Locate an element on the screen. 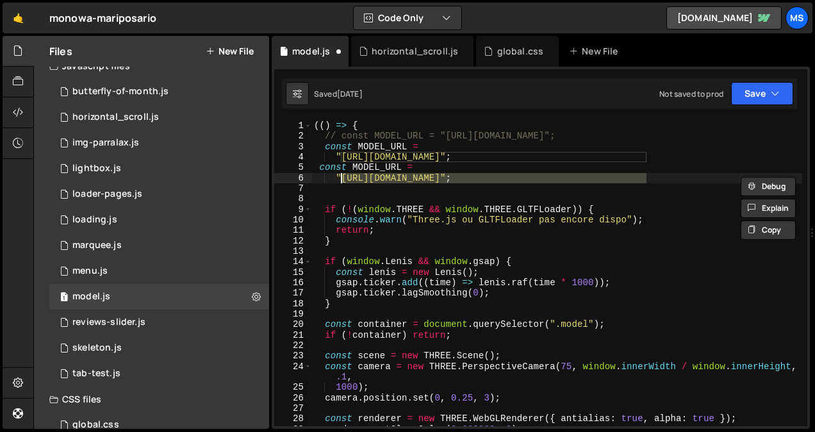 This screenshot has width=815, height=432. div: monowa-mariposario is located at coordinates (102, 18).